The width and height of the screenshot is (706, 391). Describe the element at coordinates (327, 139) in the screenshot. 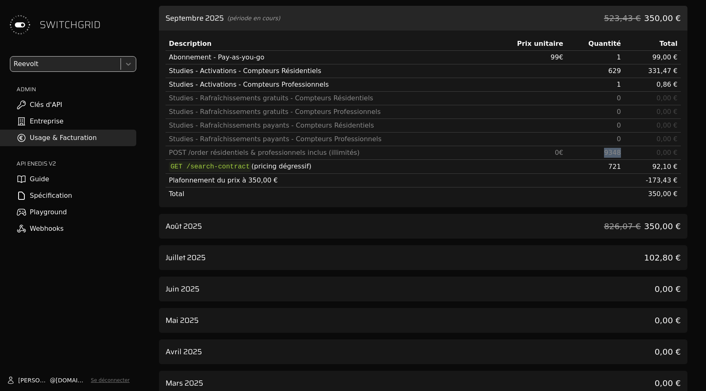

I see `div: Studies - Rafraîchissements payants - Compteurs Professionnels` at that location.